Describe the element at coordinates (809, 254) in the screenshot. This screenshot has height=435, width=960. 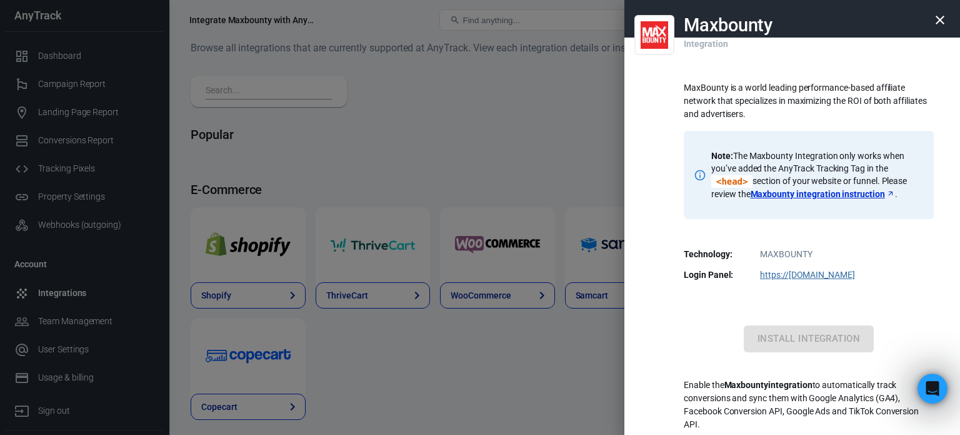
I see `dd: MAXBOUNTY` at that location.